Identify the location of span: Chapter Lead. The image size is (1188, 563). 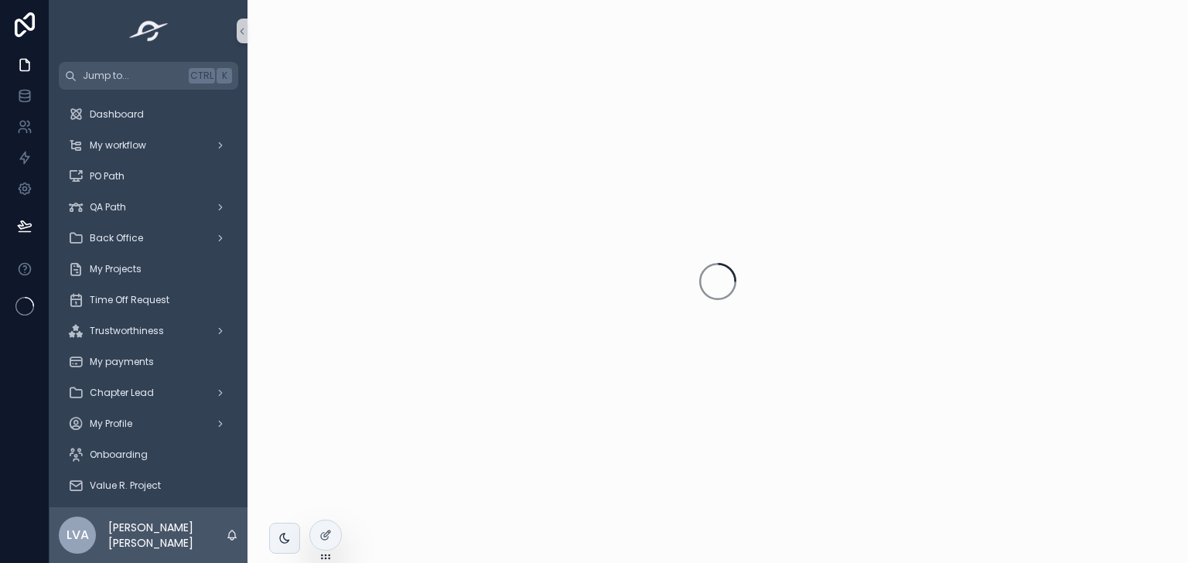
(121, 393).